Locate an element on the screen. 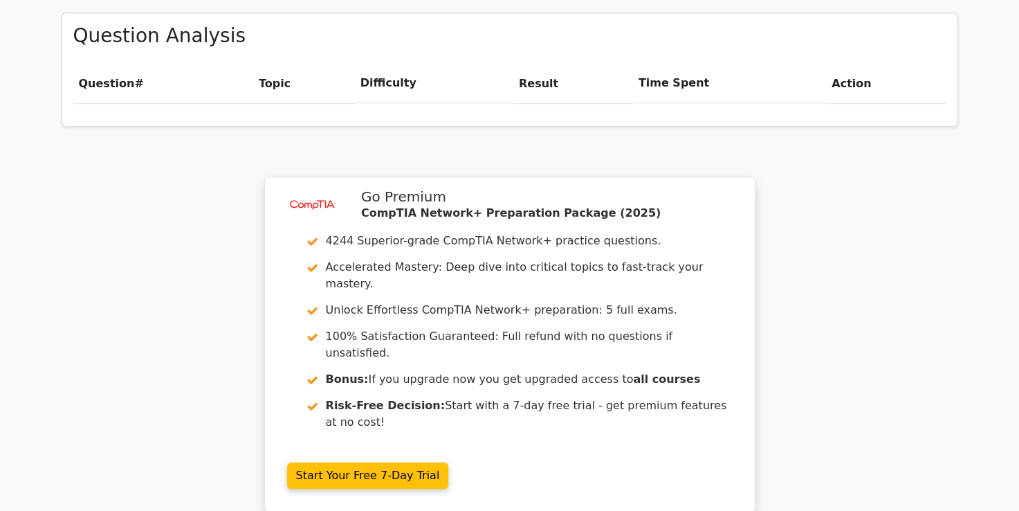 This screenshot has height=511, width=1019. th: Action is located at coordinates (886, 83).